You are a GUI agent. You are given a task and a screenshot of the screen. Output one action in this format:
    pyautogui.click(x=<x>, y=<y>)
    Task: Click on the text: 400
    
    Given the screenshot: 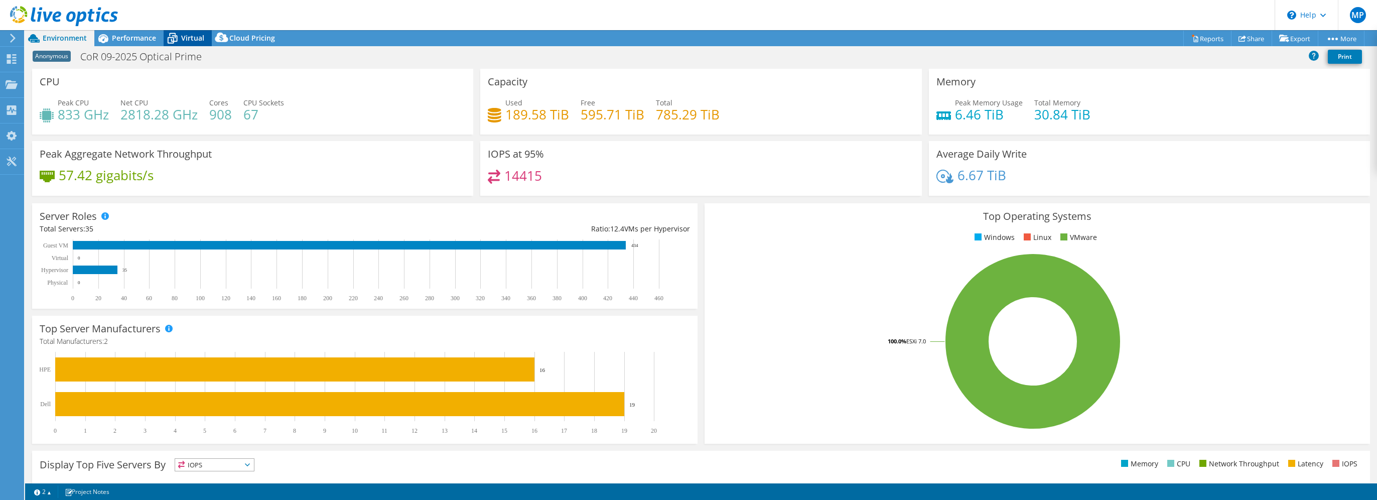 What is the action you would take?
    pyautogui.click(x=583, y=298)
    